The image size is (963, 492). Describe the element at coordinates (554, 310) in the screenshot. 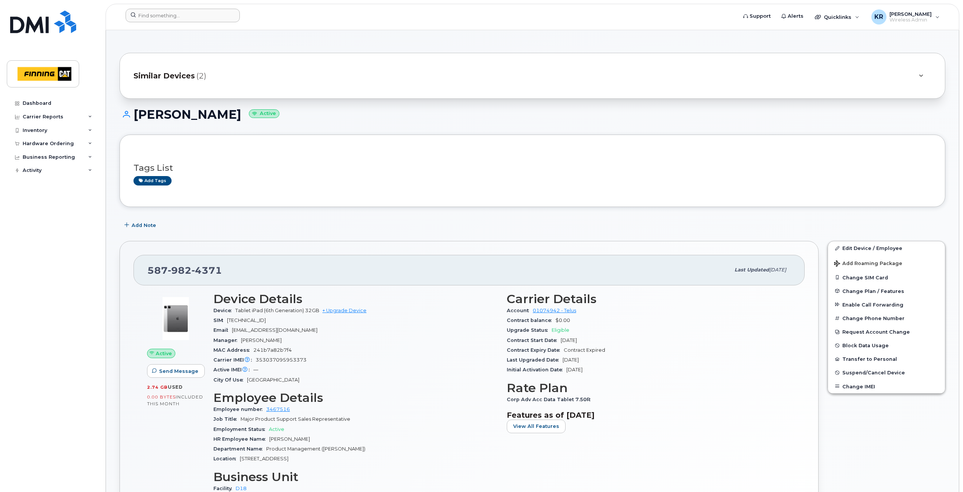

I see `a: 01074942 - Telus` at that location.